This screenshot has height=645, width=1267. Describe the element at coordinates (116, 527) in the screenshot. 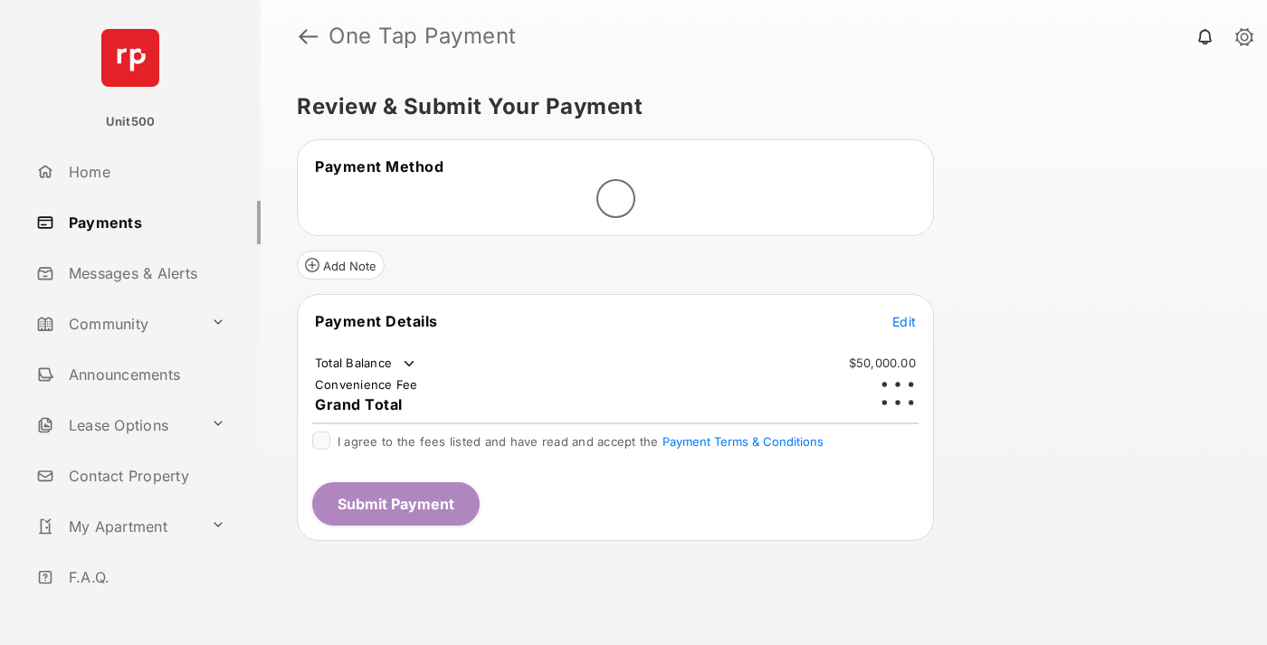

I see `a: My Apartment` at that location.